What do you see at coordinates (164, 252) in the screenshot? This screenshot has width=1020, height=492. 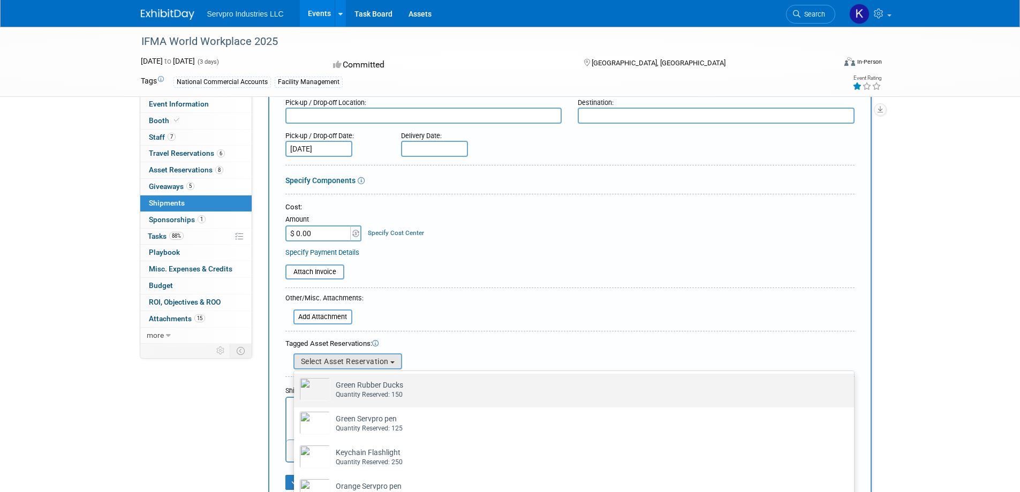 I see `span: Playbook` at bounding box center [164, 252].